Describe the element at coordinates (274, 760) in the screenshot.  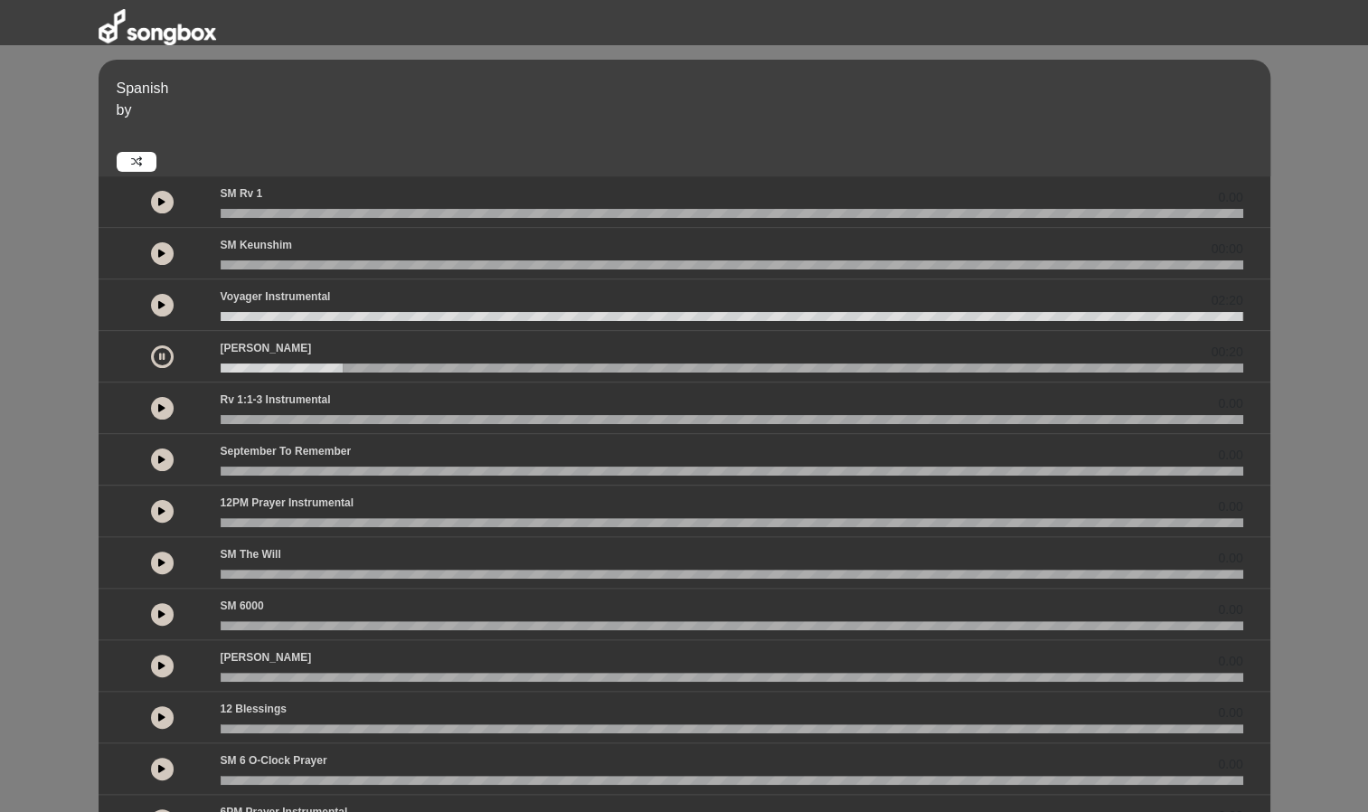
I see `p: SM 6 o-clock prayer` at that location.